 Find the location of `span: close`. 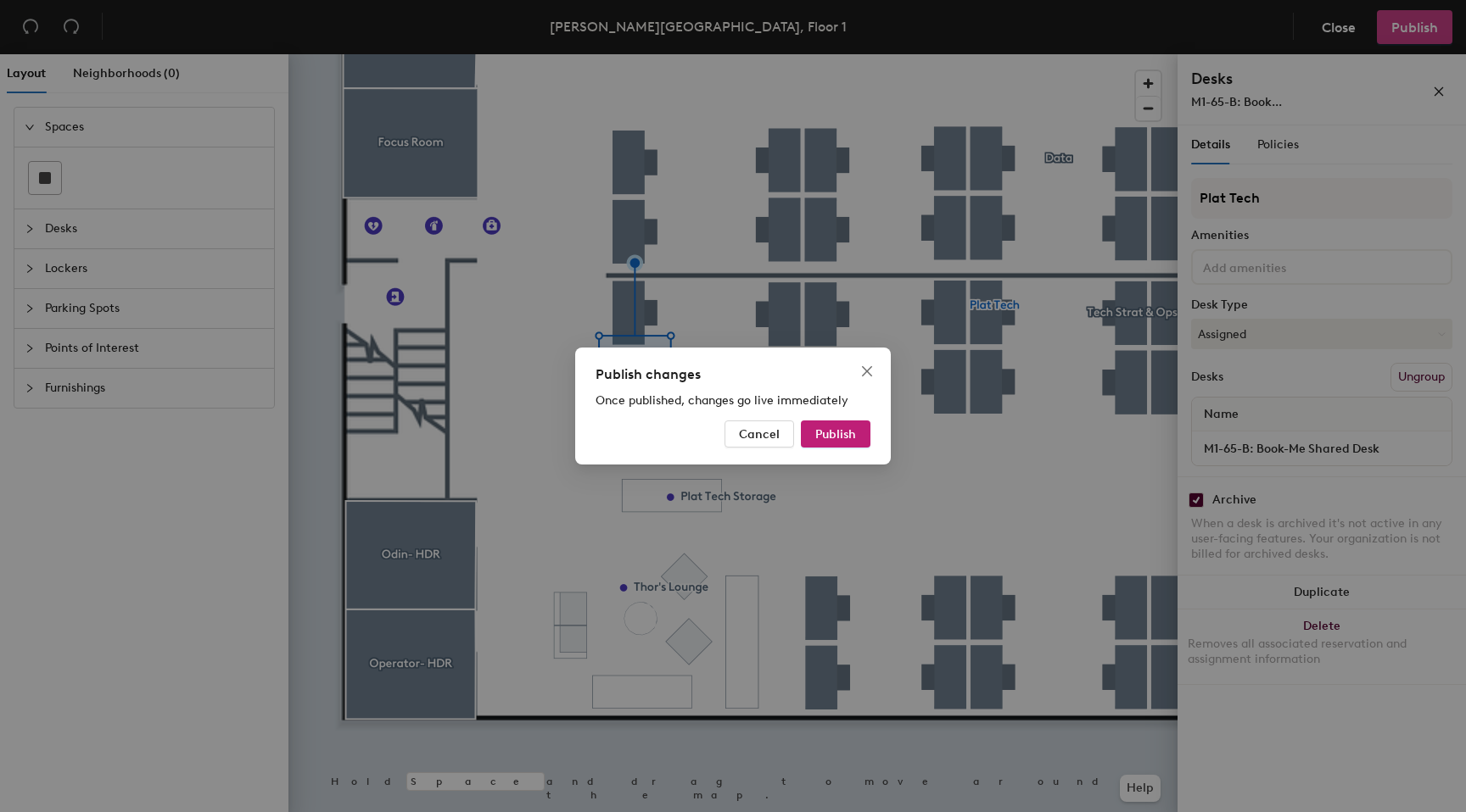

span: close is located at coordinates (867, 371).